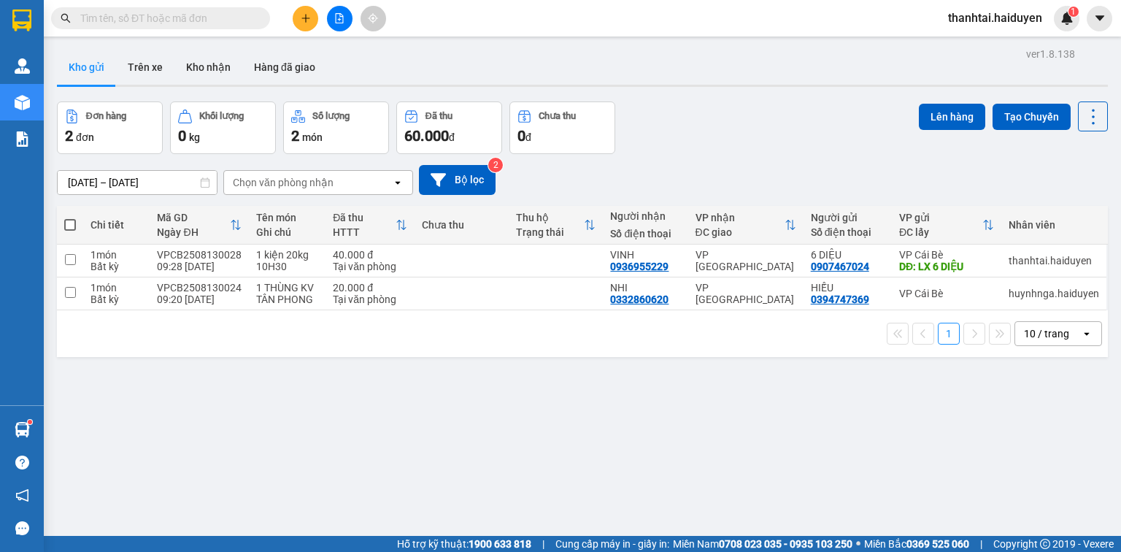 The width and height of the screenshot is (1121, 552). Describe the element at coordinates (287, 255) in the screenshot. I see `div: 1 kiện 20kg` at that location.